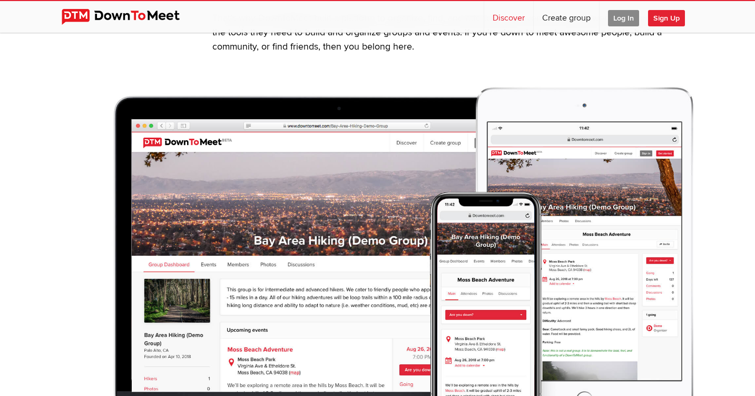  What do you see at coordinates (129, 17) in the screenshot?
I see `img: DownToMeet` at bounding box center [129, 17].